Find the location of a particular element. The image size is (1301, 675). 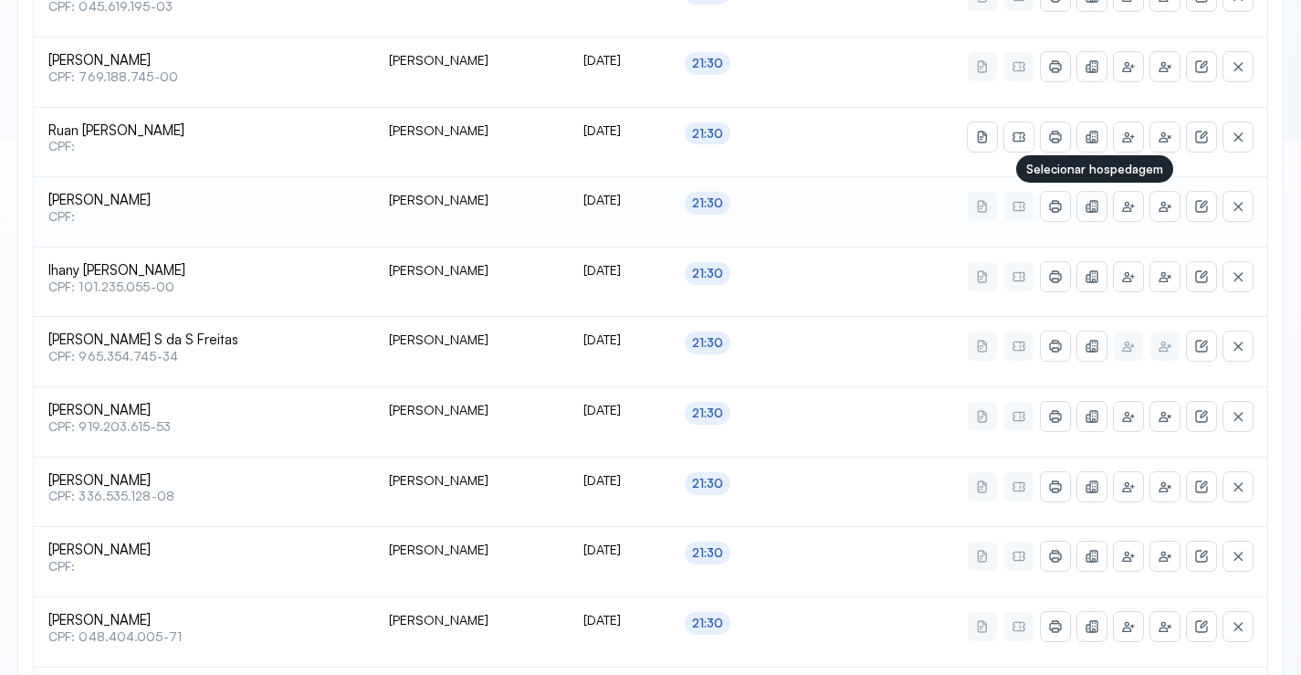

span: CPF: 101.235.055-00 is located at coordinates (204, 287).